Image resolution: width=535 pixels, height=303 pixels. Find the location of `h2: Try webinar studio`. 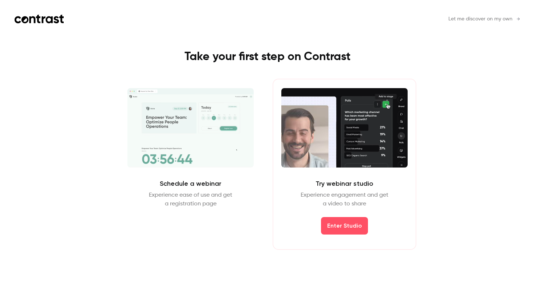

h2: Try webinar studio is located at coordinates (344, 183).